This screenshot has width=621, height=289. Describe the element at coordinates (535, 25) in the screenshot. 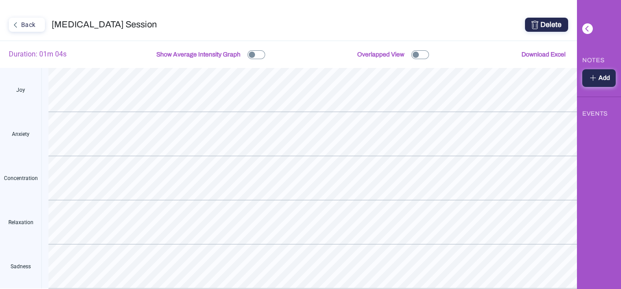

I see `img: trashcan.png` at that location.